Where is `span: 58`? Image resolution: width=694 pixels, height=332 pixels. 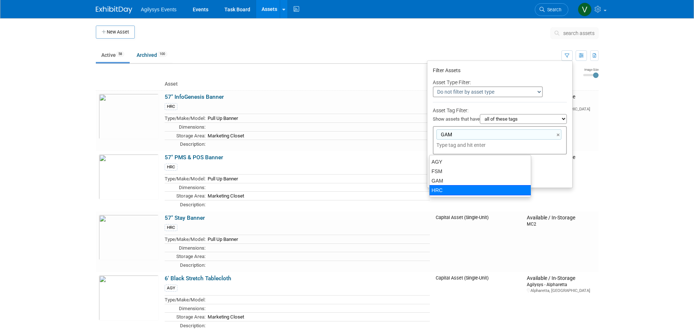 span: 58 is located at coordinates (120, 54).